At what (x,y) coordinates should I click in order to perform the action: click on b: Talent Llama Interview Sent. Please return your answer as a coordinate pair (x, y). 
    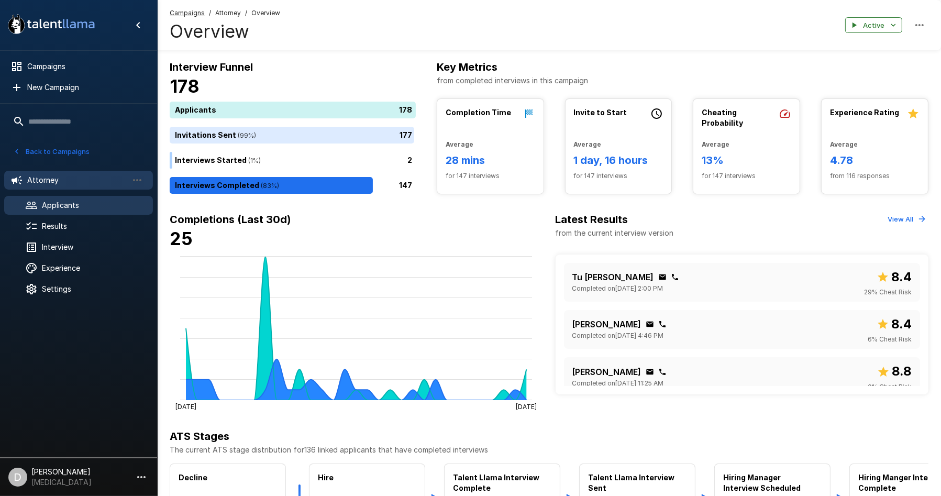
    Looking at the image, I should click on (631, 482).